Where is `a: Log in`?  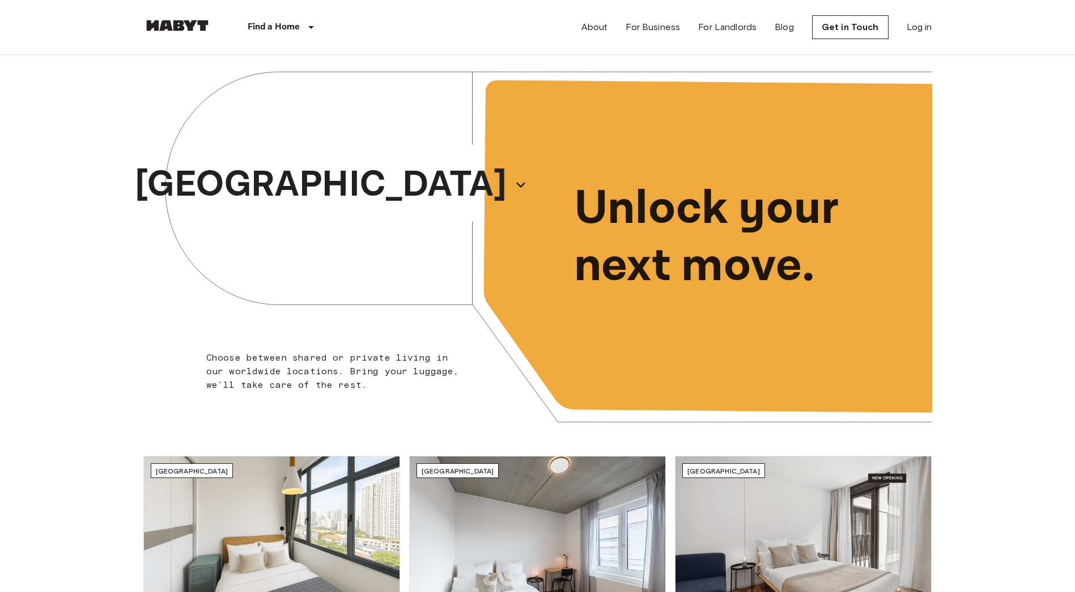
a: Log in is located at coordinates (919, 27).